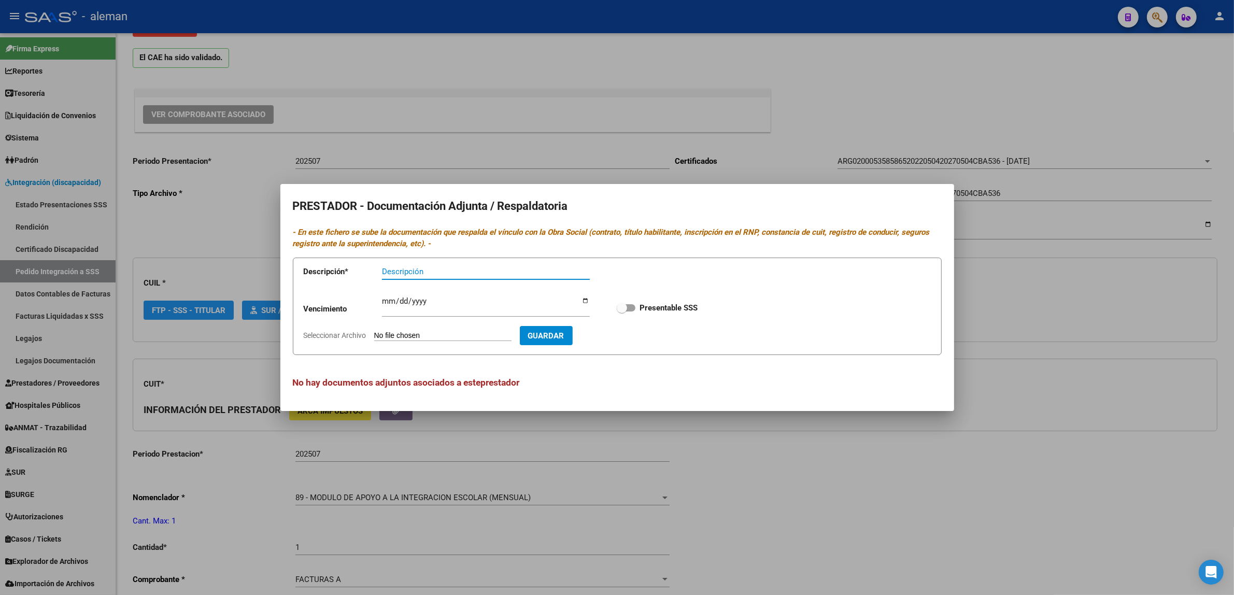 The image size is (1234, 595). What do you see at coordinates (546, 336) in the screenshot?
I see `span: Guardar` at bounding box center [546, 336].